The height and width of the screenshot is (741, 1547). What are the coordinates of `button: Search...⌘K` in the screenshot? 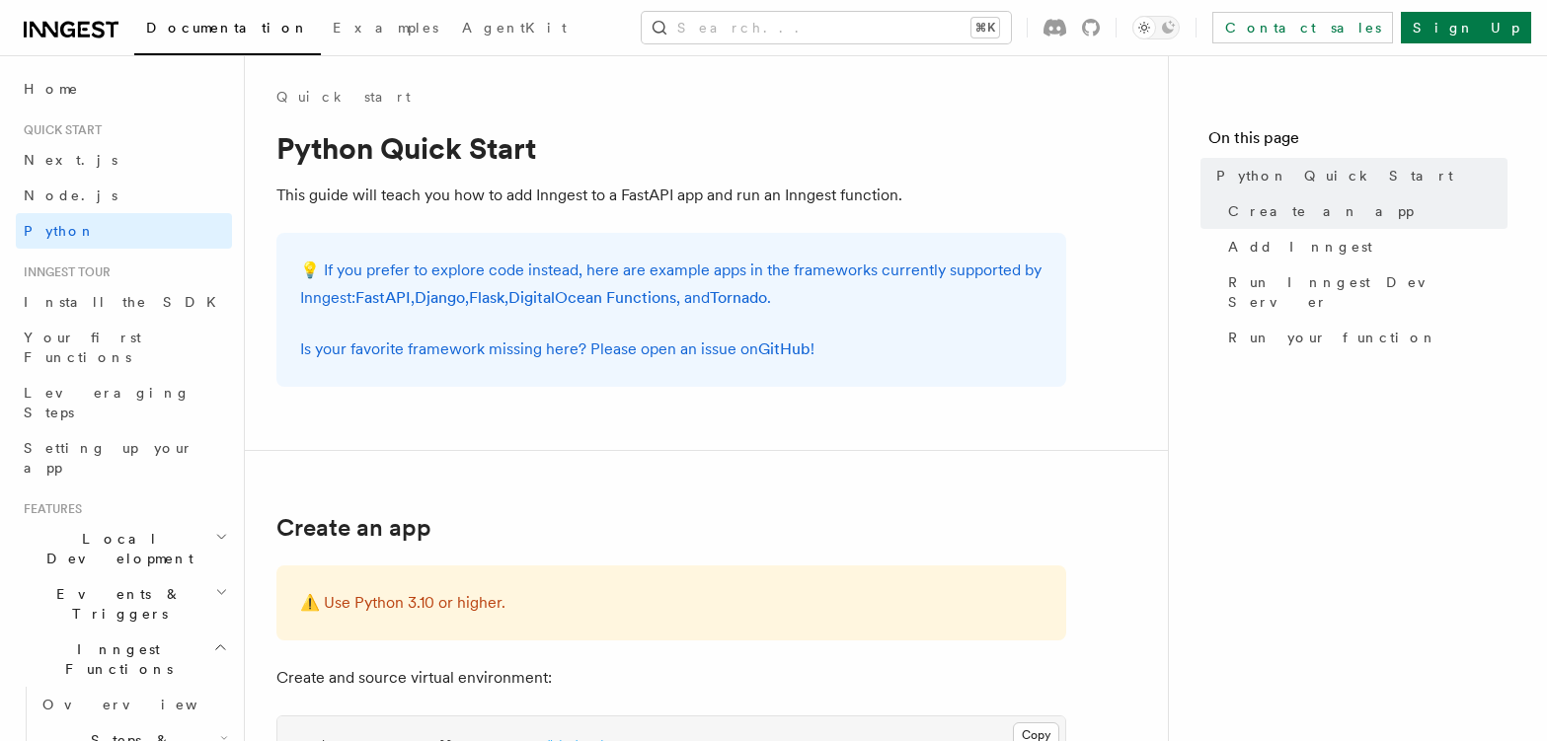 It's located at (826, 28).